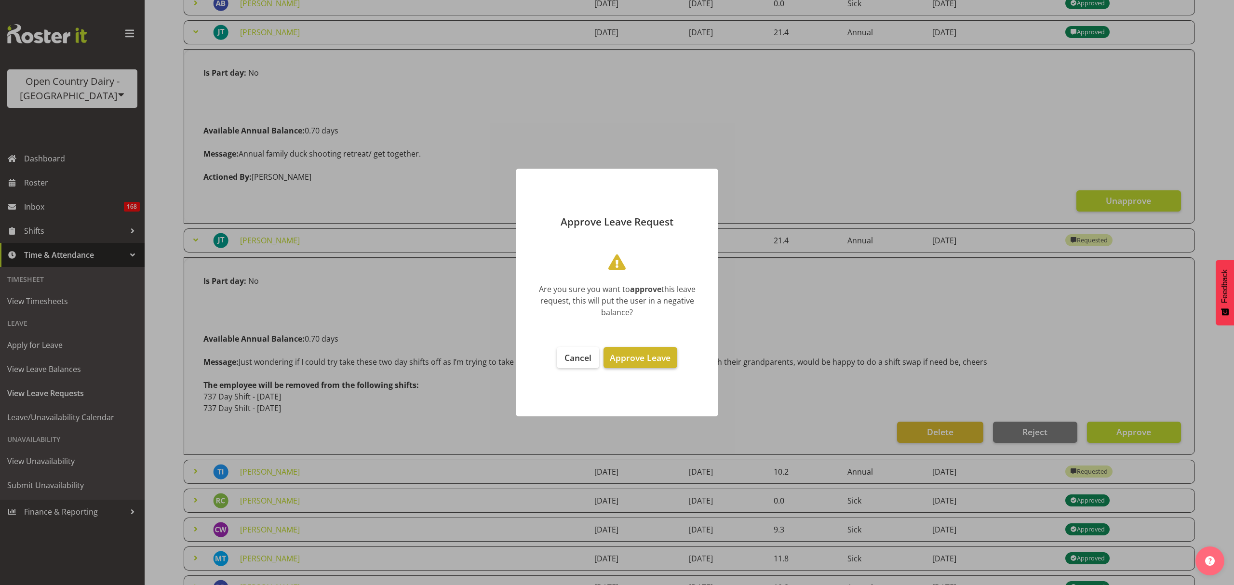 The image size is (1234, 585). Describe the element at coordinates (640, 358) in the screenshot. I see `button: Approve Leave` at that location.